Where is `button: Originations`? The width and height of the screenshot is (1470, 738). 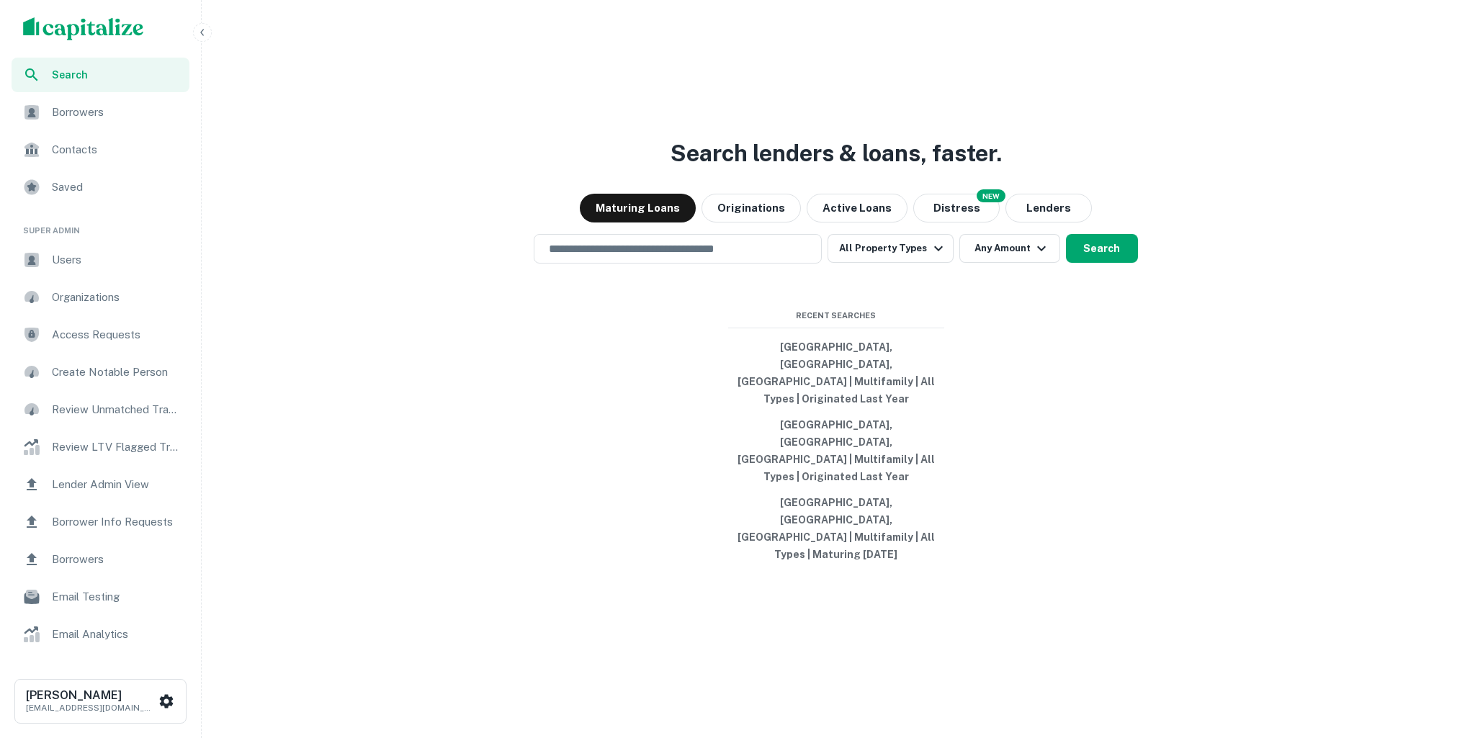
button: Originations is located at coordinates (751, 208).